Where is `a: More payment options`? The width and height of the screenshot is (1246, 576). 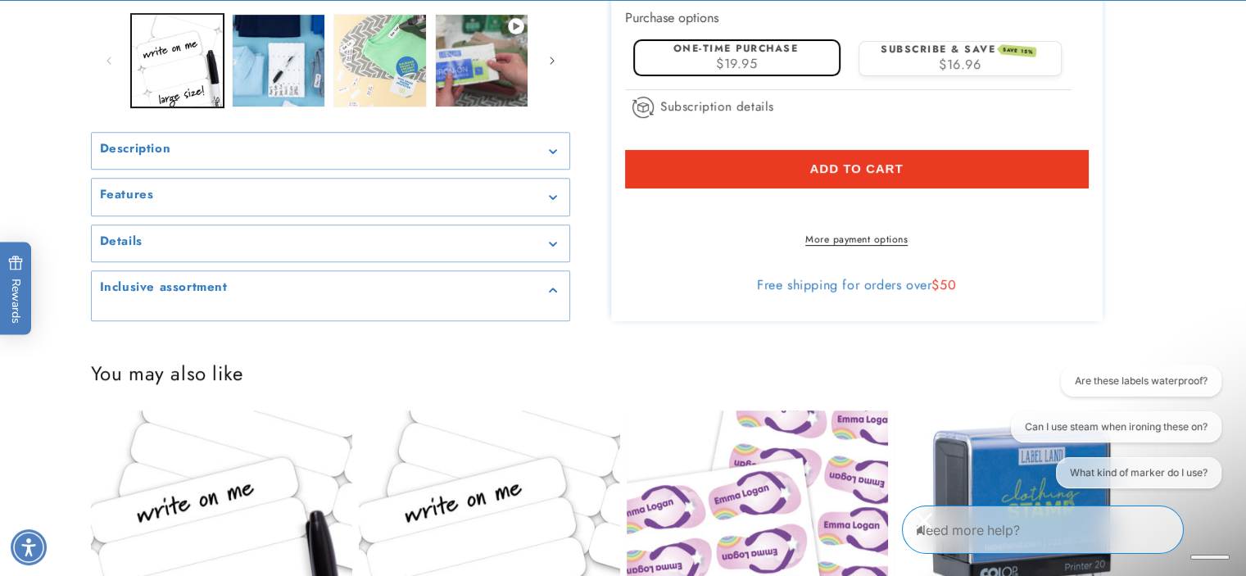 a: More payment options is located at coordinates (856, 239).